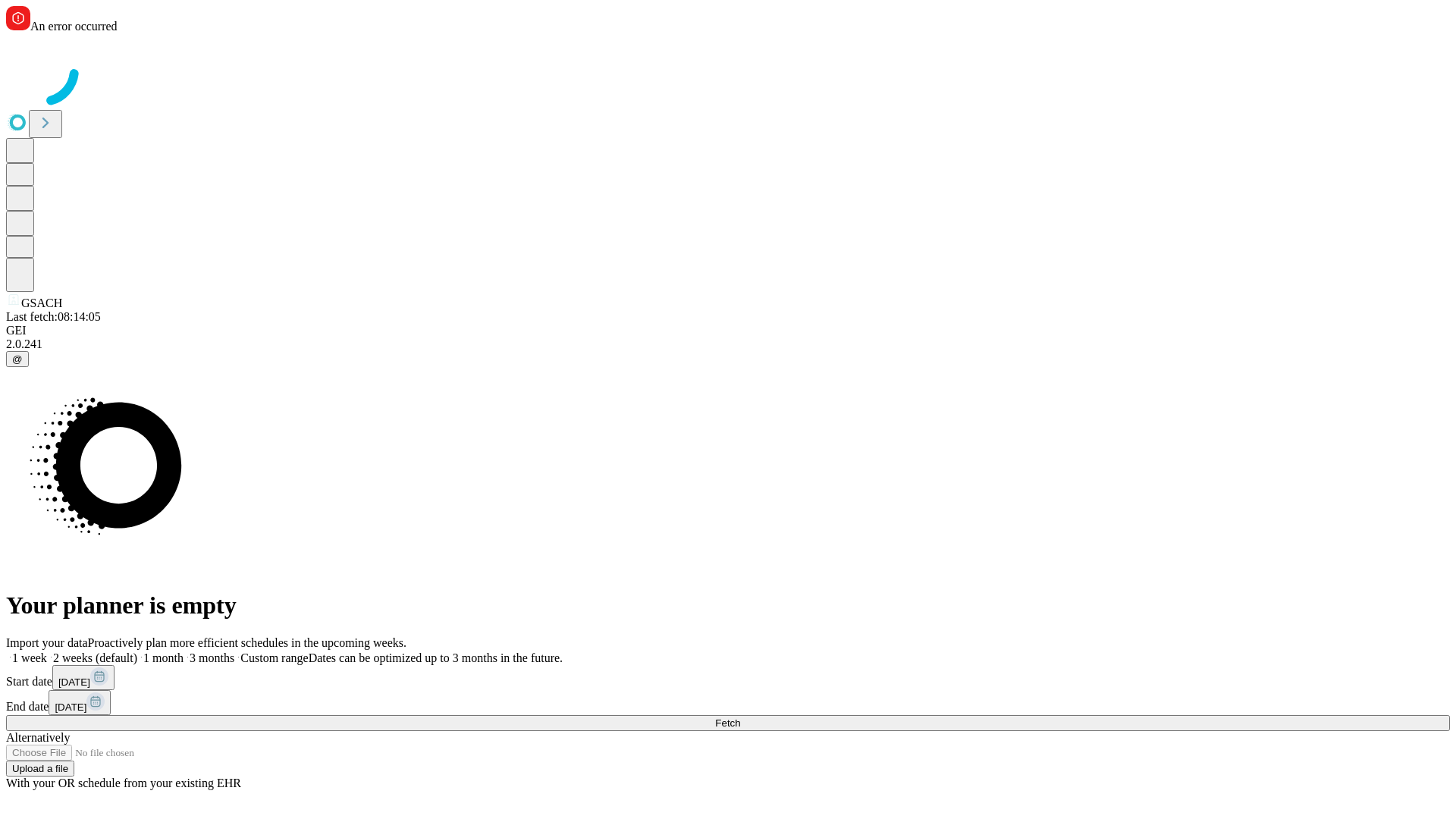 The height and width of the screenshot is (819, 1456). What do you see at coordinates (247, 643) in the screenshot?
I see `span: Proactively plan more efficient schedules in the upcoming weeks.` at bounding box center [247, 643].